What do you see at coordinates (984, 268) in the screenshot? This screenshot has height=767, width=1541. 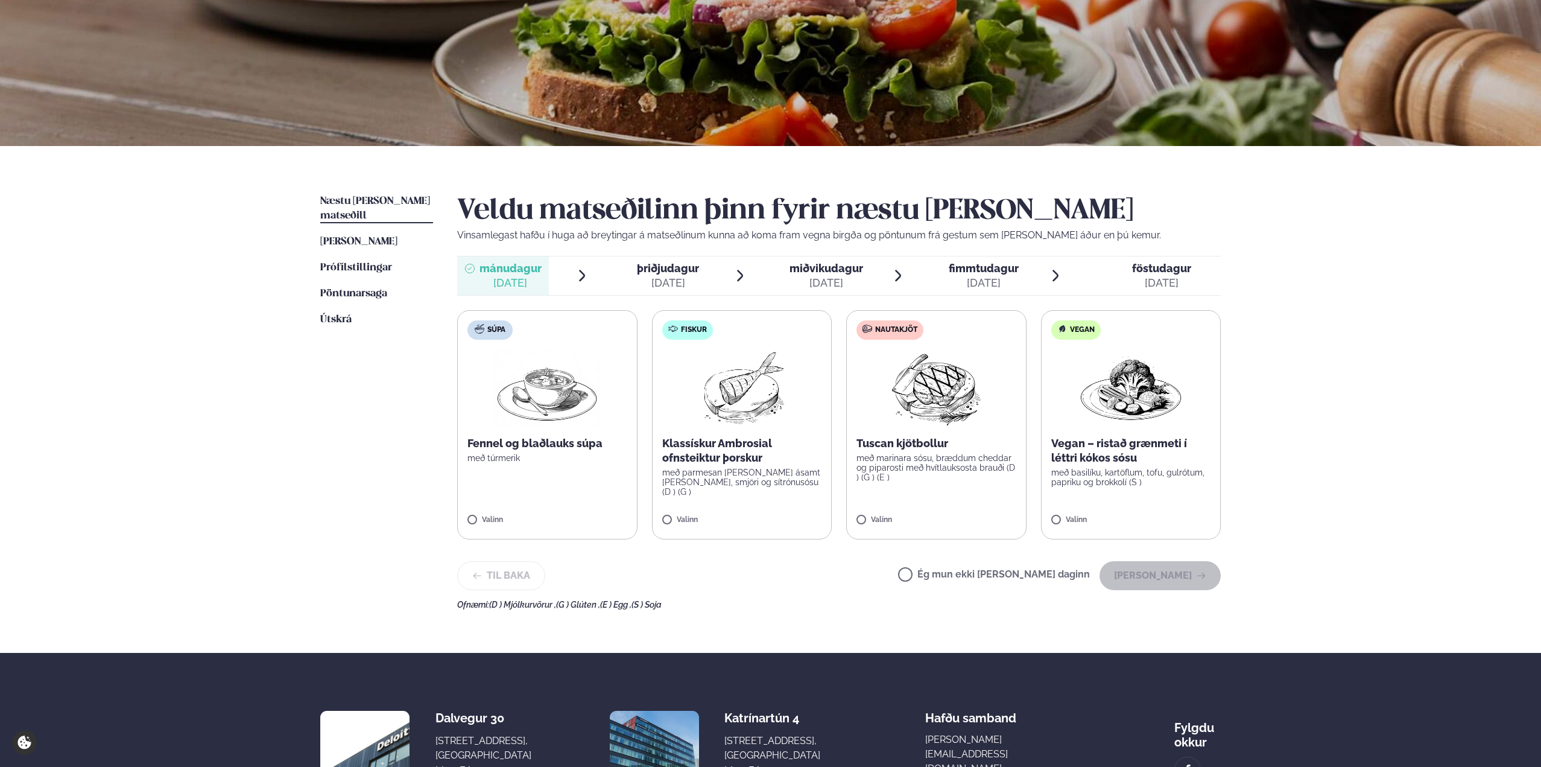 I see `span: fimmtudagur` at bounding box center [984, 268].